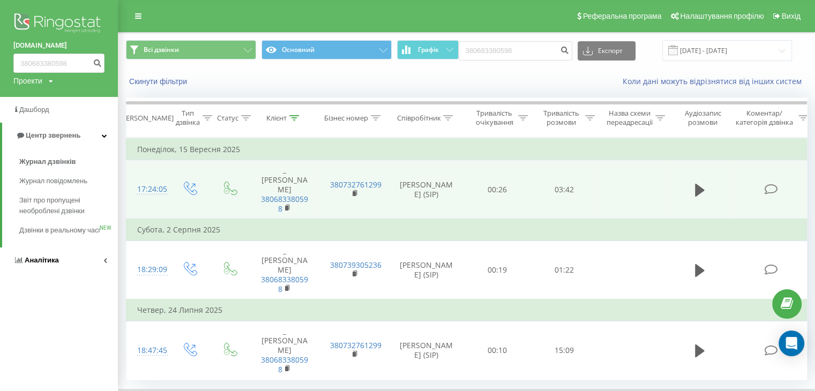 This screenshot has height=391, width=815. Describe the element at coordinates (561, 118) in the screenshot. I see `div: Тривалість розмови` at that location.